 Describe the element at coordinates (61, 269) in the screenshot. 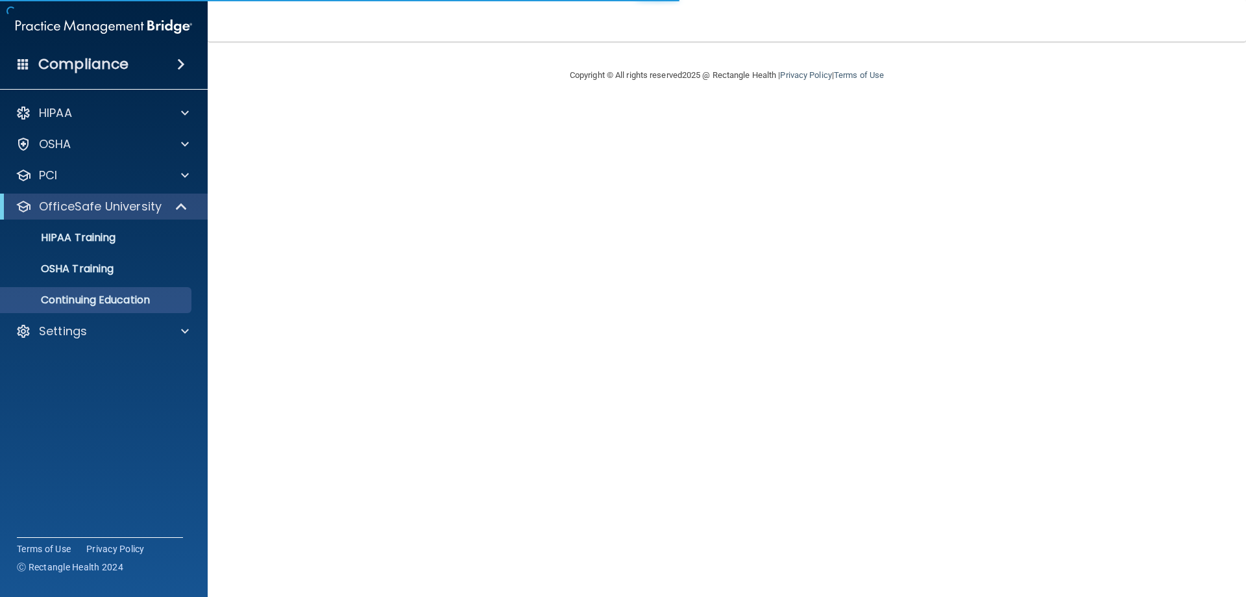

I see `p: OSHA Training` at that location.